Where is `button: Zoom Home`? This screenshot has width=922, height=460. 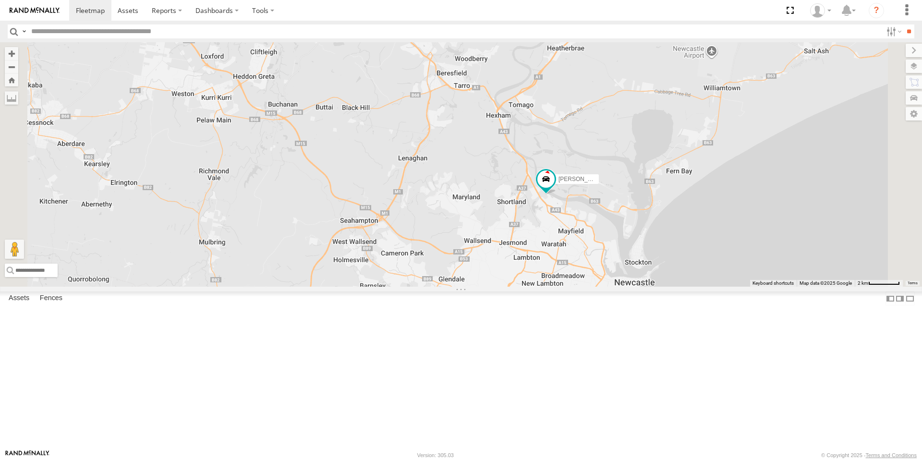 button: Zoom Home is located at coordinates (12, 80).